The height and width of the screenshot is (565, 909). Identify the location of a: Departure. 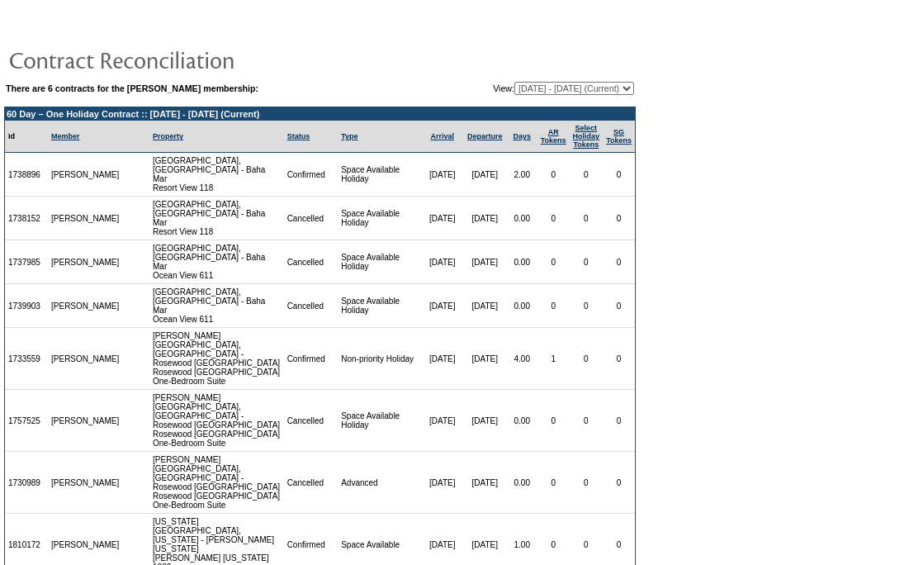
(485, 136).